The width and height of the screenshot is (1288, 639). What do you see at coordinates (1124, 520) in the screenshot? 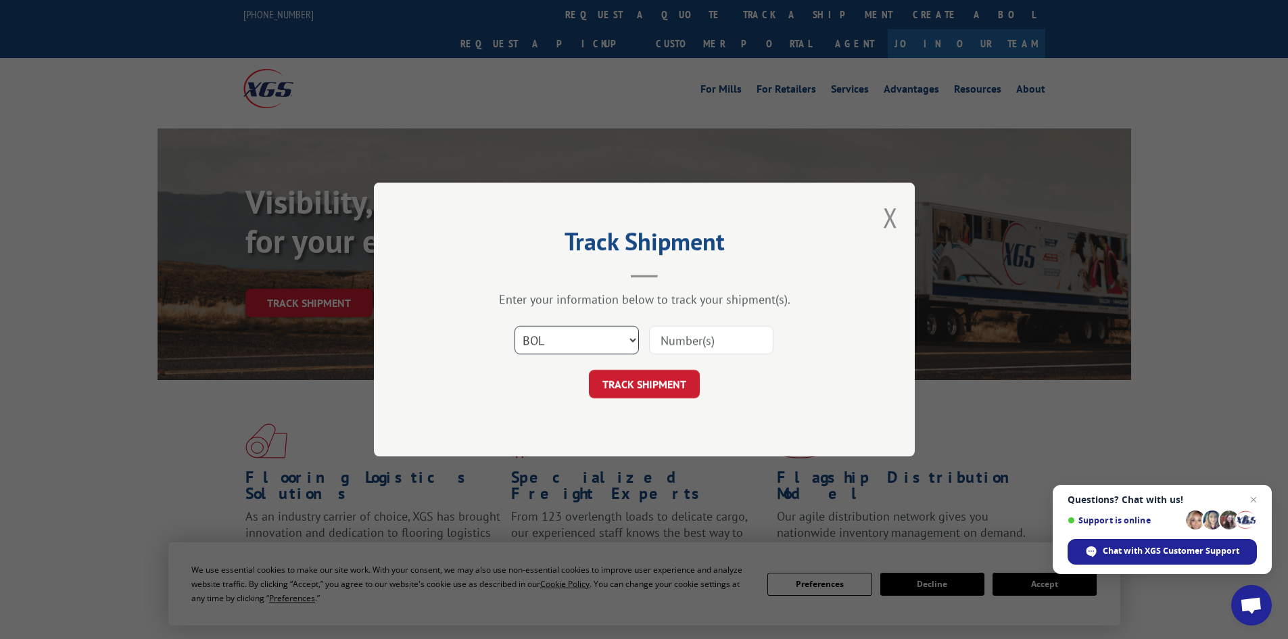
I see `span: Support is online` at bounding box center [1124, 520].